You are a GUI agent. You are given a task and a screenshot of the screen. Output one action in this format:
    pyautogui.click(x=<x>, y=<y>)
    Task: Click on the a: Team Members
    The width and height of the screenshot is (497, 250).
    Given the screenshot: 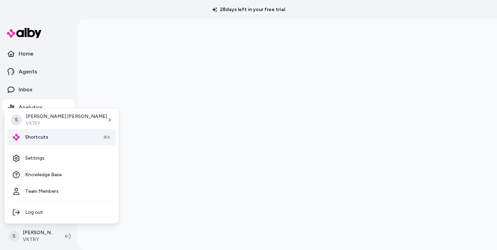 What is the action you would take?
    pyautogui.click(x=61, y=192)
    